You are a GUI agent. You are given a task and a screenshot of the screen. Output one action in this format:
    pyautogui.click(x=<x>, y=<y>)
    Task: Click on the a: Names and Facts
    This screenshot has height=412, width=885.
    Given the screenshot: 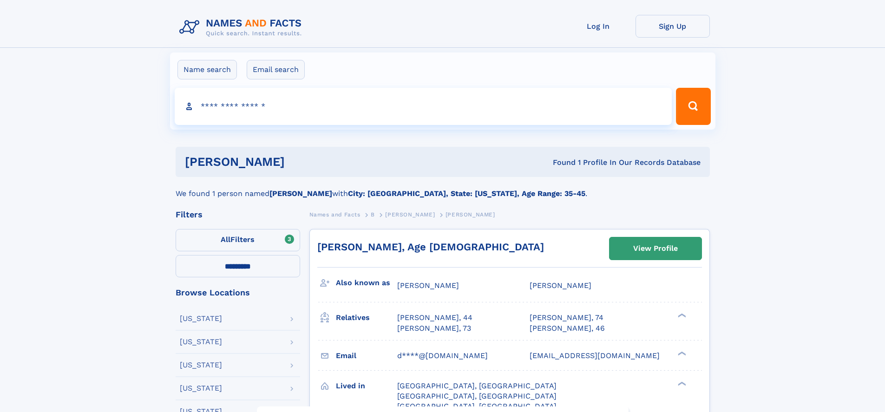 What is the action you would take?
    pyautogui.click(x=335, y=214)
    